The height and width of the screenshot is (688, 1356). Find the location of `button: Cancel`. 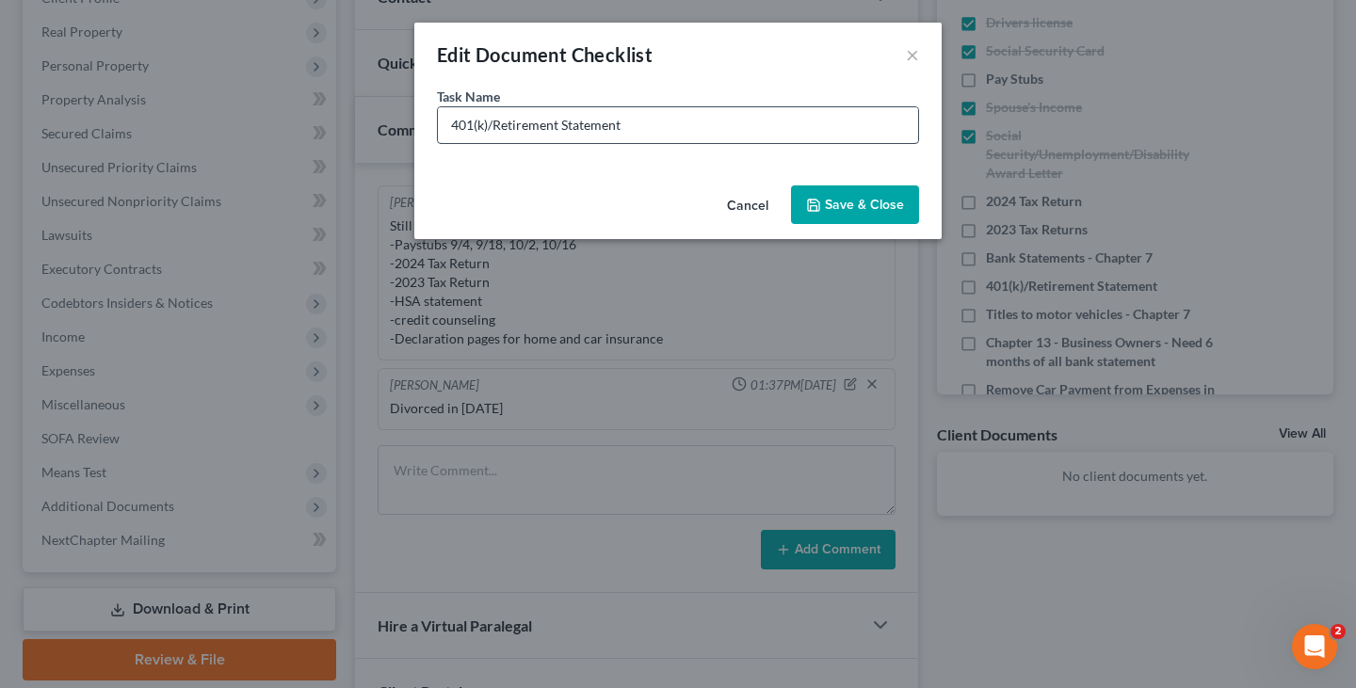

button: Cancel is located at coordinates (748, 206).